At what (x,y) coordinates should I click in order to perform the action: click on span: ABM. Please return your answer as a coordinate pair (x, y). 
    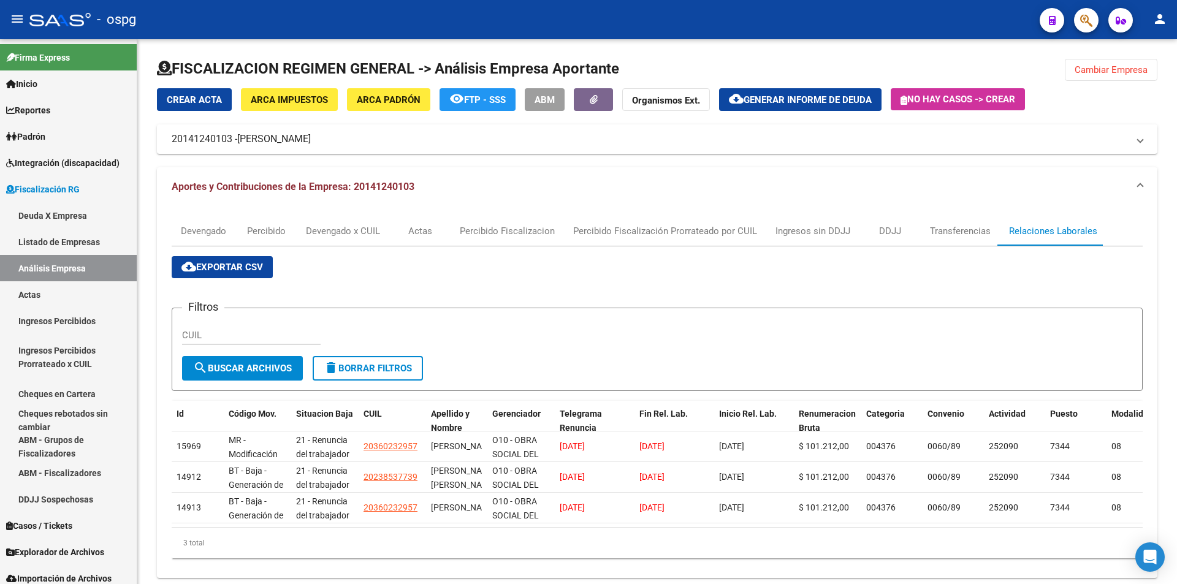
    Looking at the image, I should click on (544, 100).